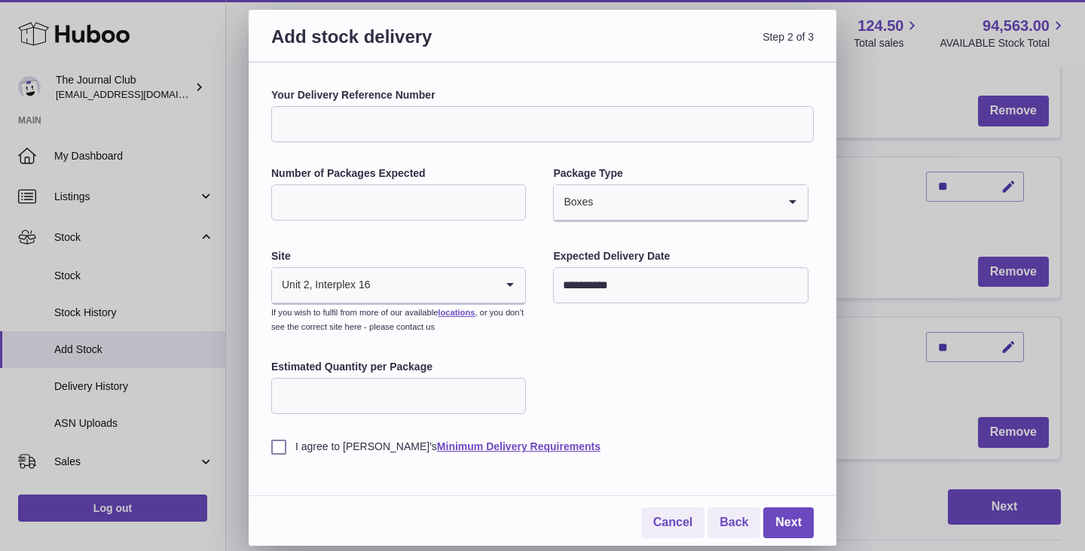 Image resolution: width=1085 pixels, height=551 pixels. Describe the element at coordinates (680, 173) in the screenshot. I see `label: Package Type` at that location.